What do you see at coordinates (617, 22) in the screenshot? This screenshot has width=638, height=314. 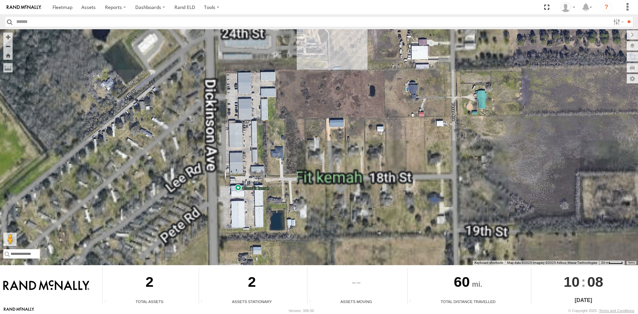 I see `label: Search Filter Options` at bounding box center [617, 22].